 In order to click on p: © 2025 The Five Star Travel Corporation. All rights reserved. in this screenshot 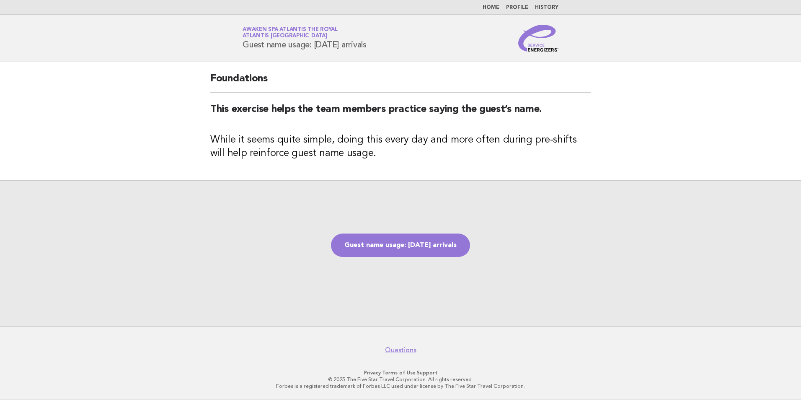, I will do `click(401, 379)`.